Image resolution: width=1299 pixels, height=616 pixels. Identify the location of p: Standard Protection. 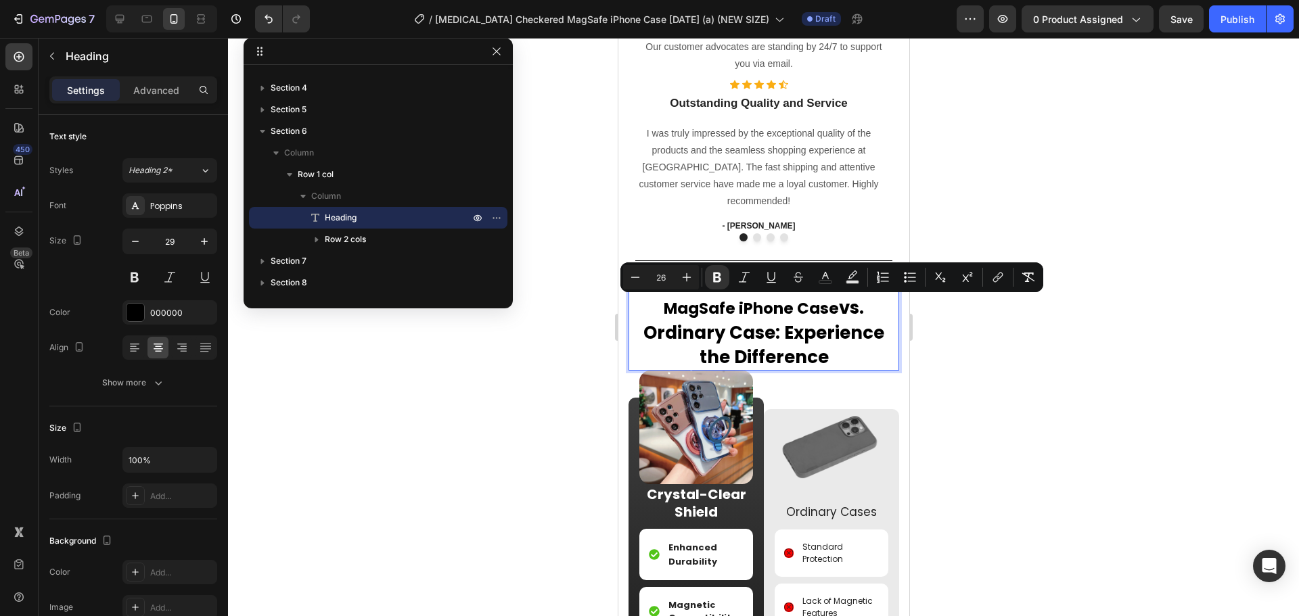
(221, 516).